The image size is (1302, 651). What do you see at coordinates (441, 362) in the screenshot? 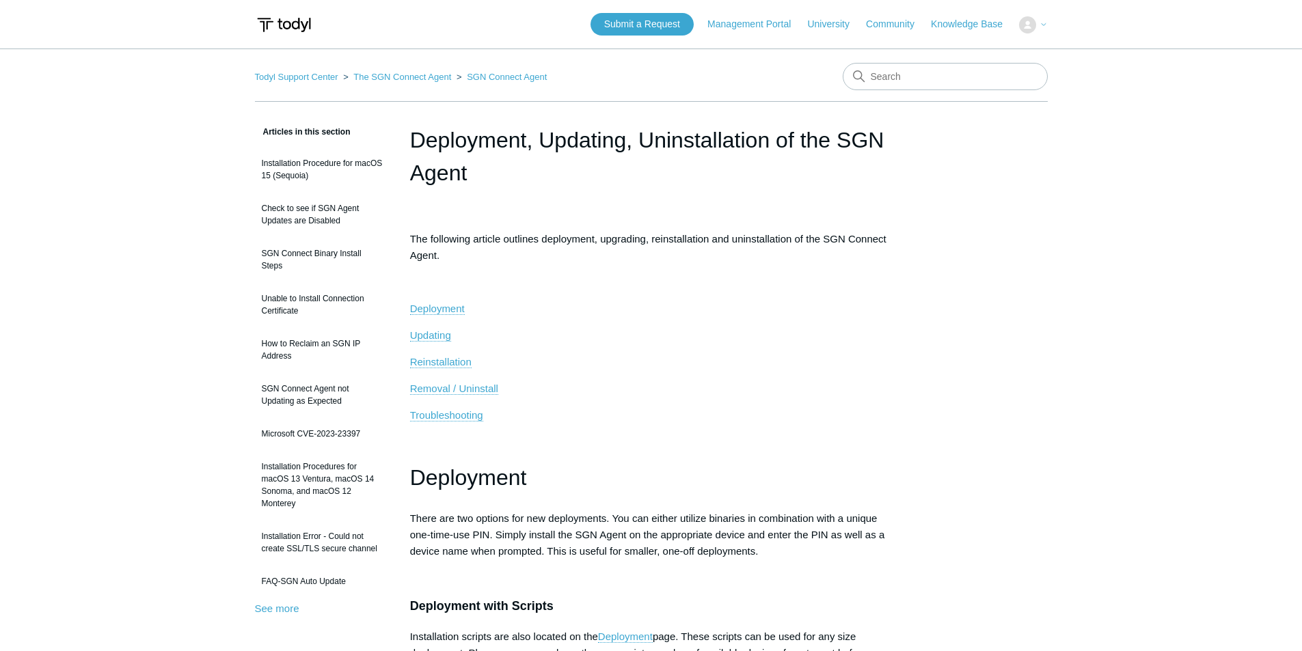
I see `a: Reinstallation` at bounding box center [441, 362].